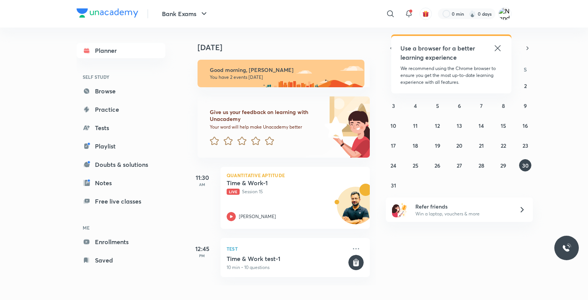 The width and height of the screenshot is (588, 300). Describe the element at coordinates (525, 146) in the screenshot. I see `abbr: August 23, 2025` at that location.